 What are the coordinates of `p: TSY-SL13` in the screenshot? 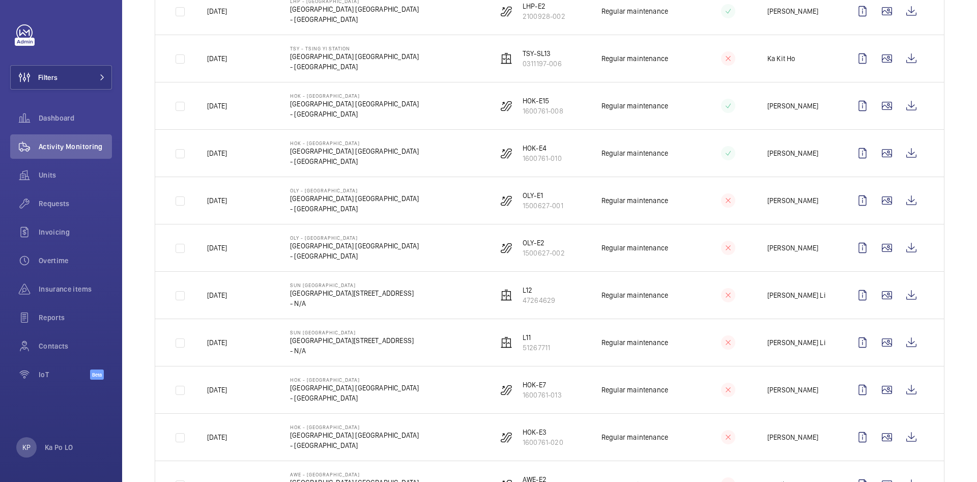 It's located at (542, 53).